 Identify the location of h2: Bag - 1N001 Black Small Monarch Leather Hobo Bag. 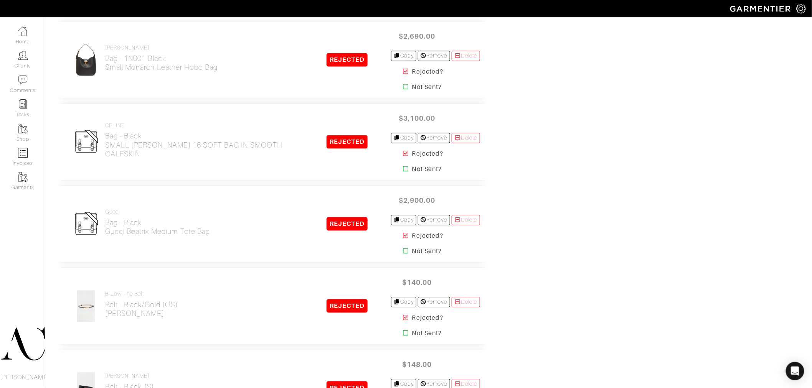
(162, 63).